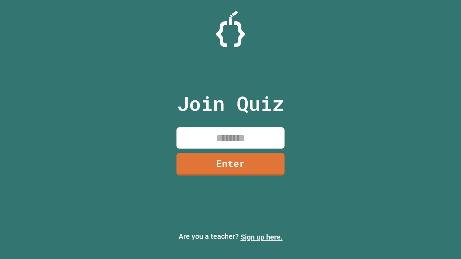  What do you see at coordinates (230, 29) in the screenshot?
I see `img: Logo.svg` at bounding box center [230, 29].